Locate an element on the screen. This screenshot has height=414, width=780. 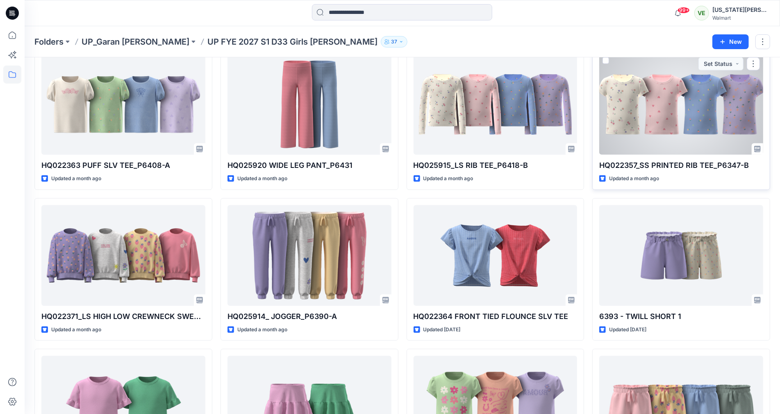
span: 99+ is located at coordinates (684, 10).